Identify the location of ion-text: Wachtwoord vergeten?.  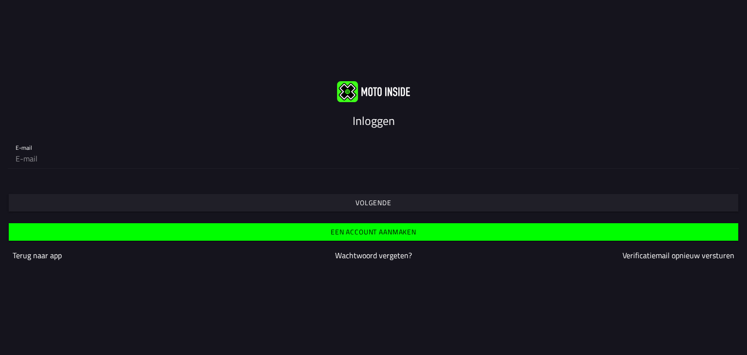
(374, 255).